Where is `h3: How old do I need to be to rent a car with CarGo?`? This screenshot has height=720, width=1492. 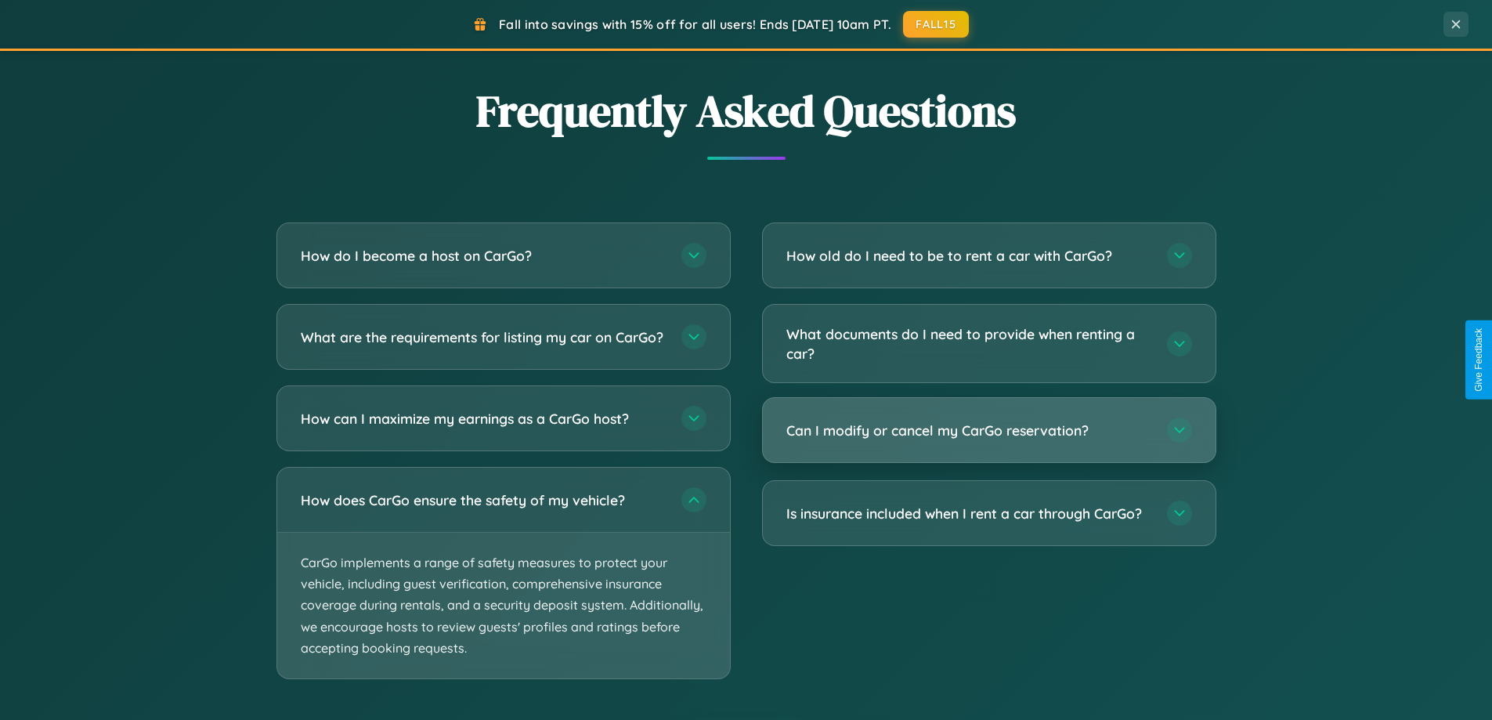
h3: How old do I need to be to rent a car with CarGo? is located at coordinates (969, 255).